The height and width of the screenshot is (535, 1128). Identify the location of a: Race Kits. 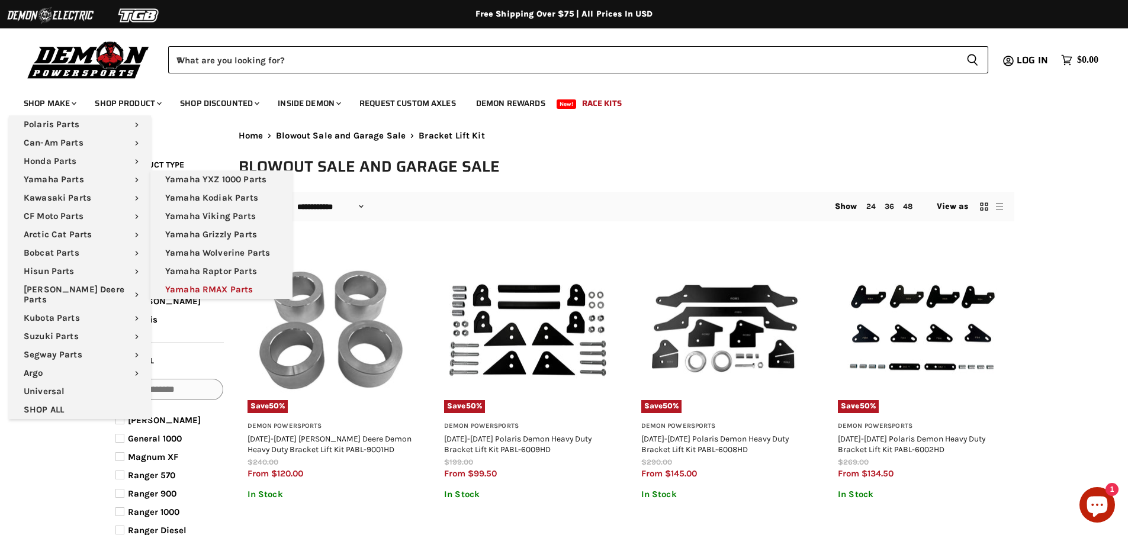
(602, 103).